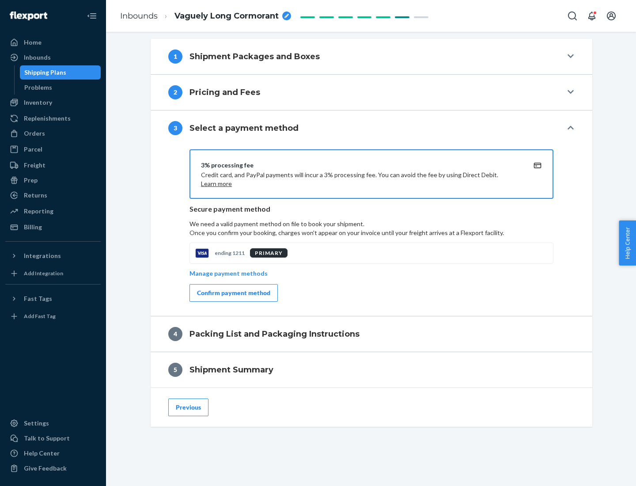  I want to click on a: Inventory, so click(53, 102).